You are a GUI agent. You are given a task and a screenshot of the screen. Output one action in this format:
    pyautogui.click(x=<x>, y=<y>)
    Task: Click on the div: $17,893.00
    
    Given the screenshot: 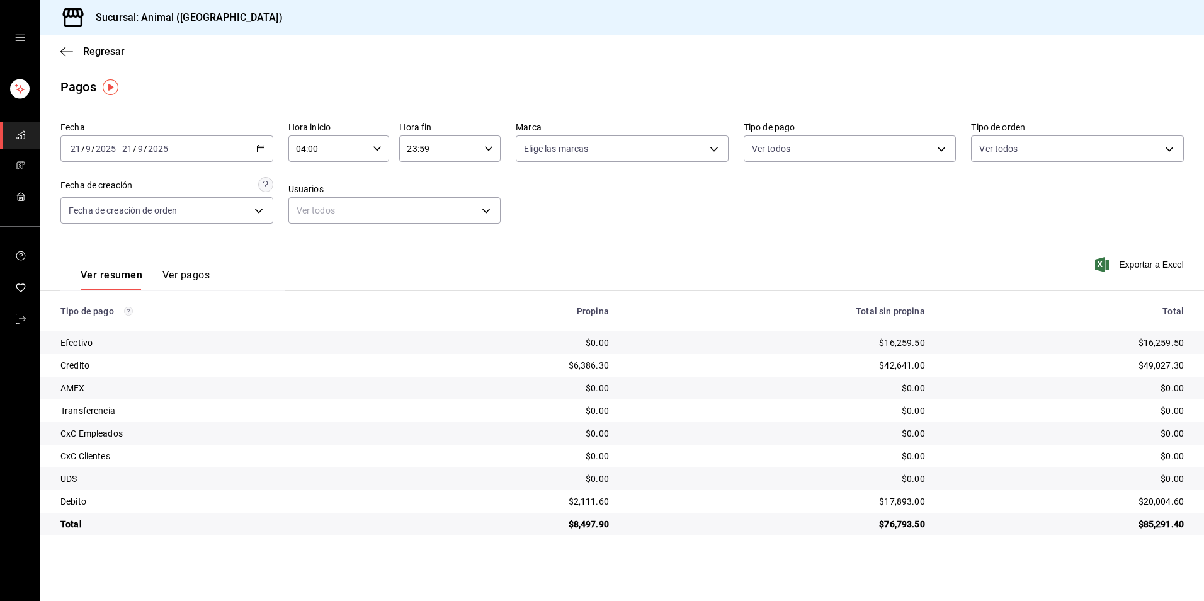 What is the action you would take?
    pyautogui.click(x=777, y=501)
    